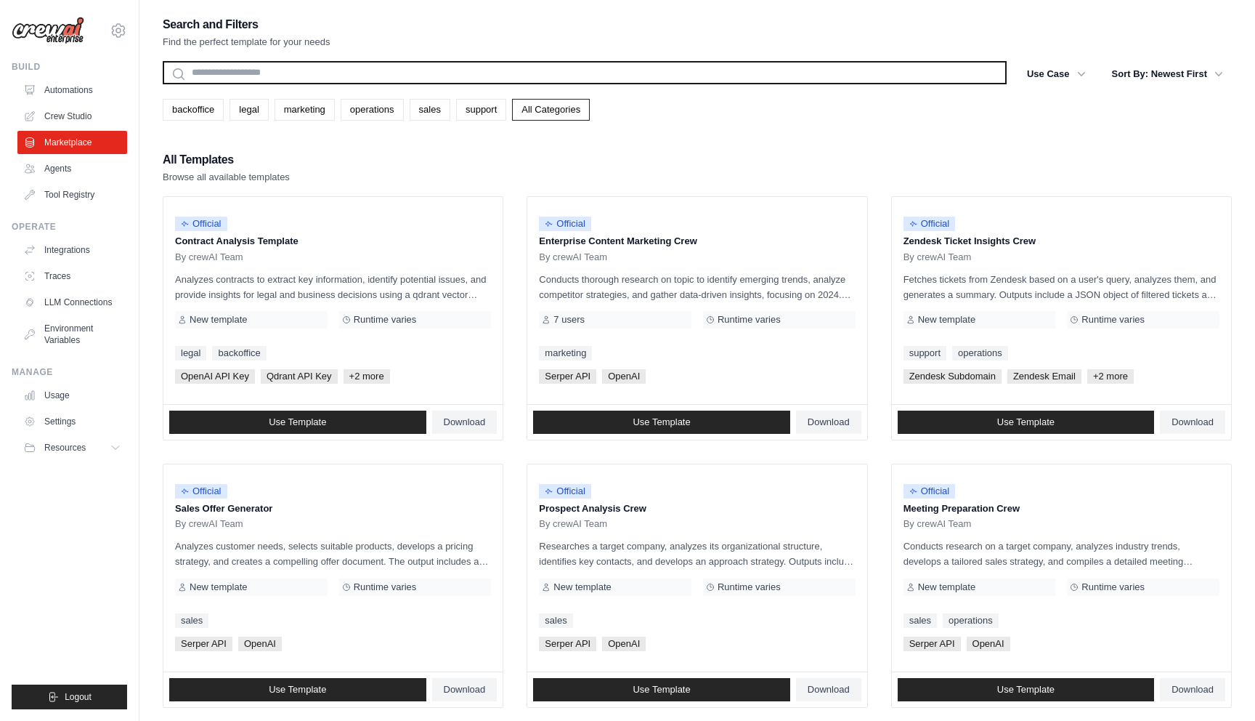  Describe the element at coordinates (72, 142) in the screenshot. I see `a: Marketplace` at that location.